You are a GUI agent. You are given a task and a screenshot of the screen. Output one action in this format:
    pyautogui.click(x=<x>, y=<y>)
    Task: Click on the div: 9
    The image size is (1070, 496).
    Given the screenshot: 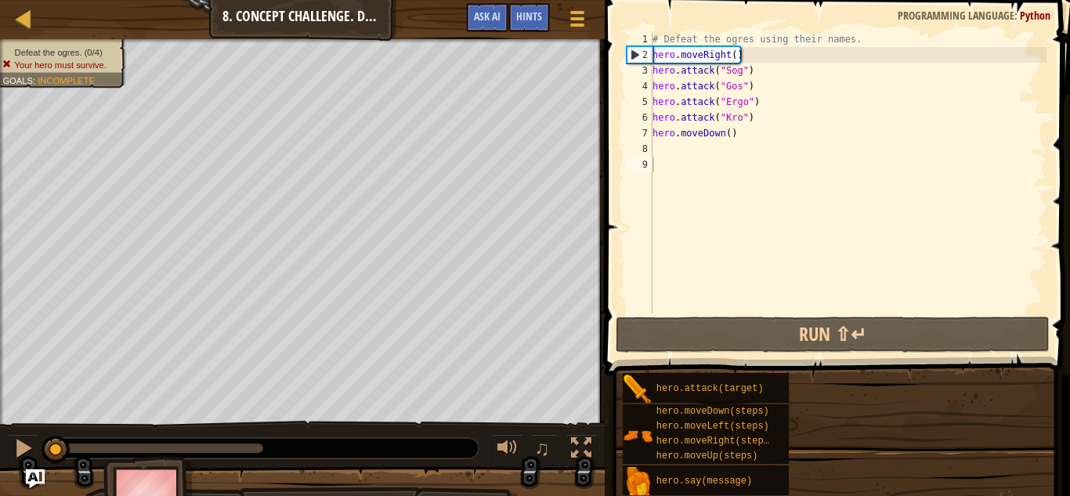 What is the action you would take?
    pyautogui.click(x=639, y=164)
    